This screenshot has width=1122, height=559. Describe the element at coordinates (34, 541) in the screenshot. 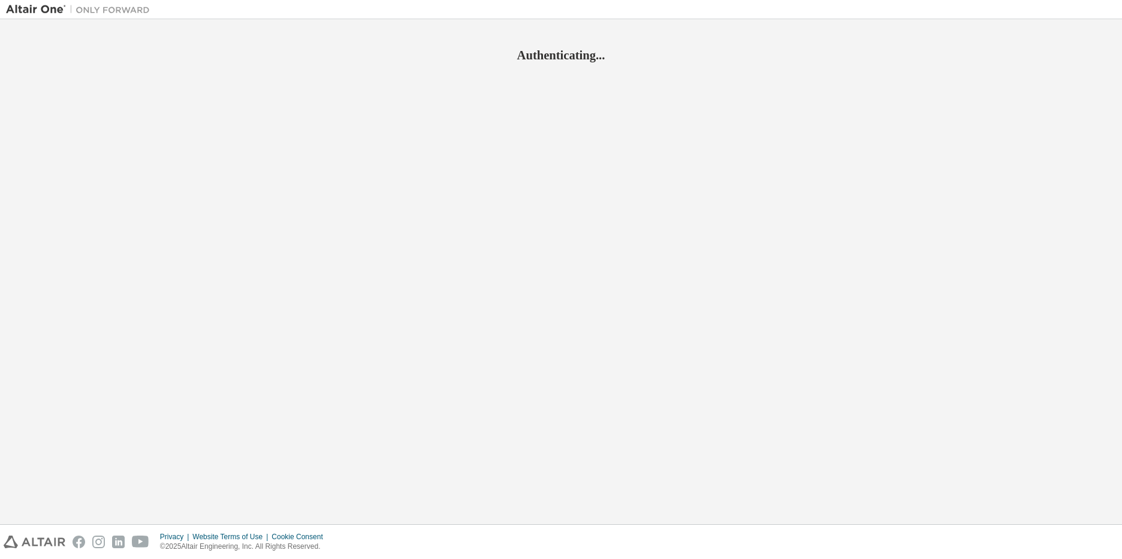

I see `img: altair_logo.svg` at that location.